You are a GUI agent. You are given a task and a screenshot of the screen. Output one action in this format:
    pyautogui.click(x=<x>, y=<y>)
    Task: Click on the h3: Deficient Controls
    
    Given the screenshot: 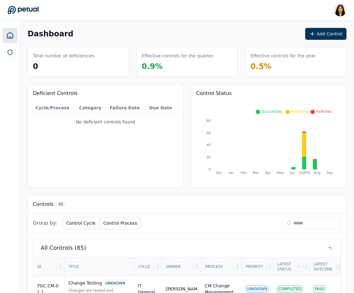 What is the action you would take?
    pyautogui.click(x=106, y=93)
    